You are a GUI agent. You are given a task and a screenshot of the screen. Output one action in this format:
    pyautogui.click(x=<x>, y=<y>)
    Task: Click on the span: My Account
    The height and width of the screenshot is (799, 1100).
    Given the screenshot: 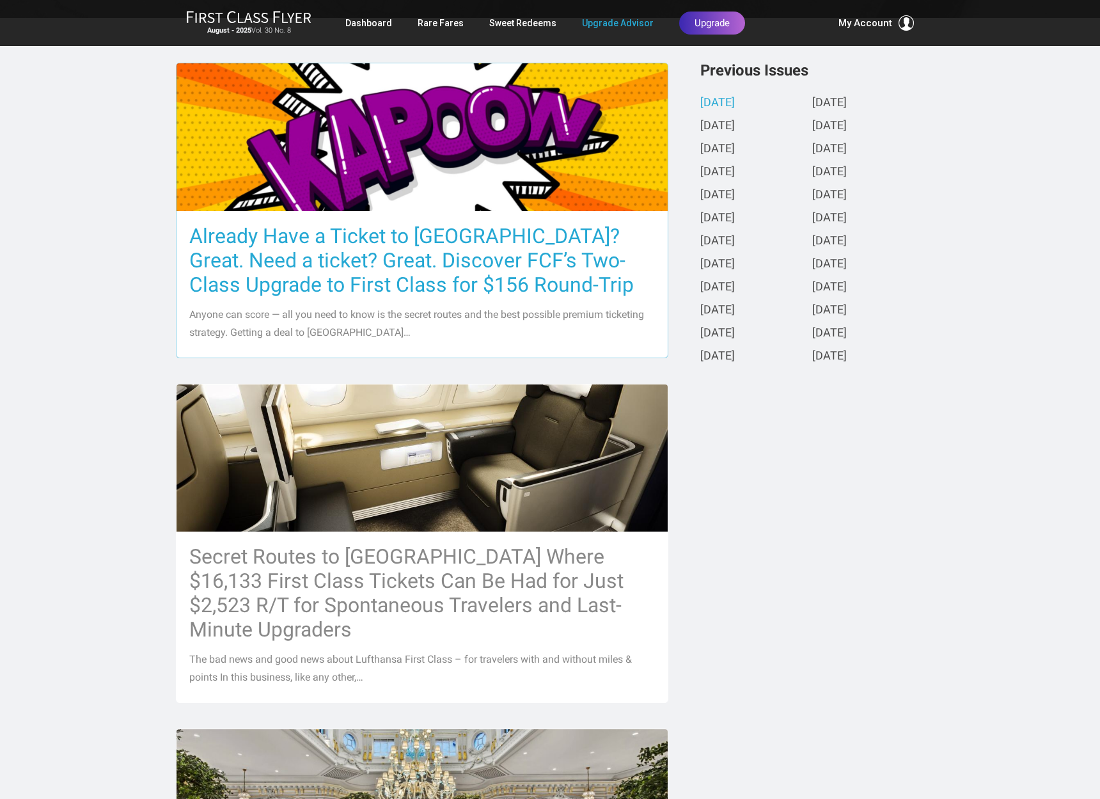 What is the action you would take?
    pyautogui.click(x=866, y=23)
    